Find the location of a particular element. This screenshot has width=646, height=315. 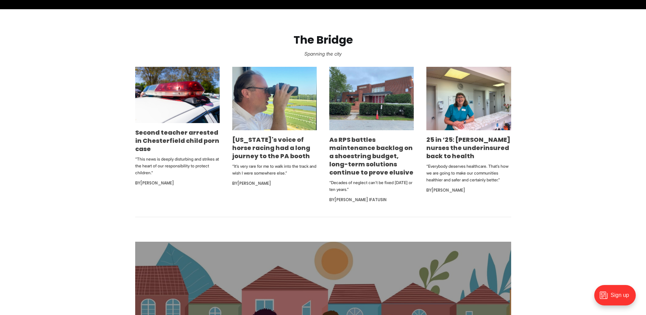

img: 25 in ’25: Marilyn Metzler nurses the underinsured back to health is located at coordinates (469, 98).